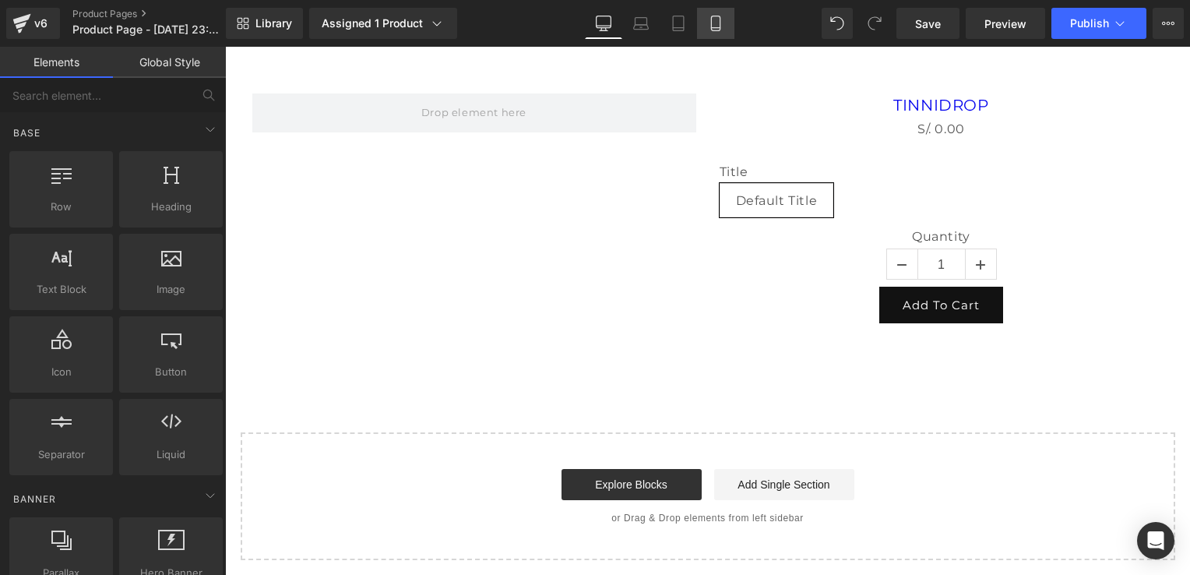 This screenshot has height=575, width=1190. I want to click on label: Quantity, so click(716, 192).